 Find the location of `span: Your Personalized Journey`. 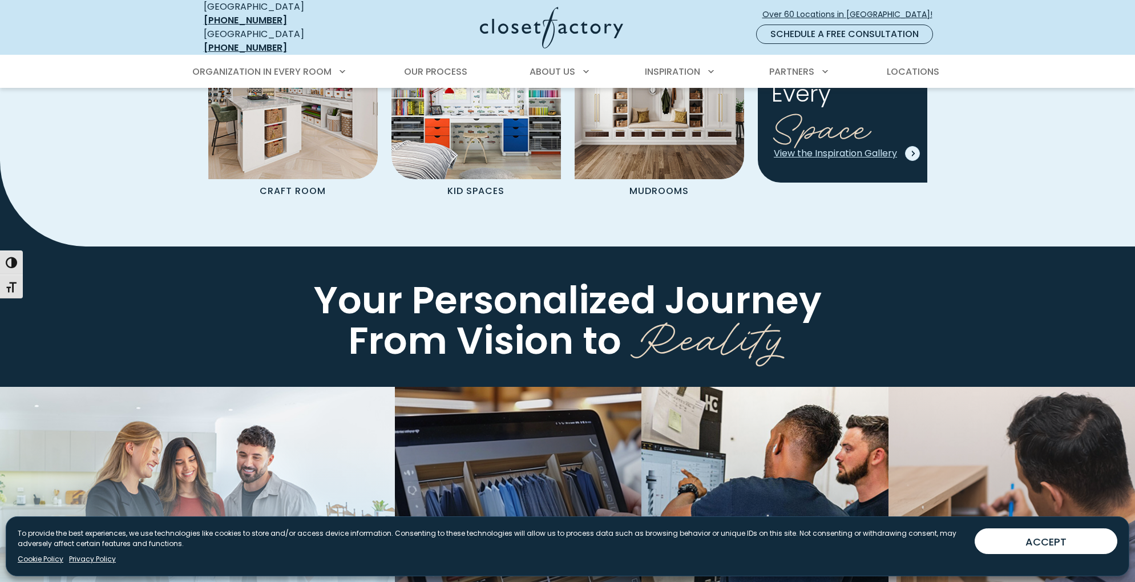

span: Your Personalized Journey is located at coordinates (568, 300).